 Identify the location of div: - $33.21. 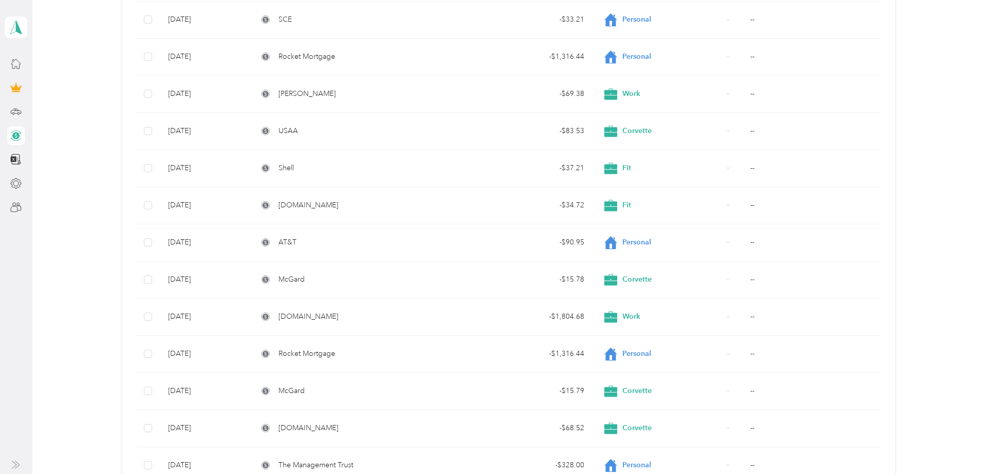
(527, 20).